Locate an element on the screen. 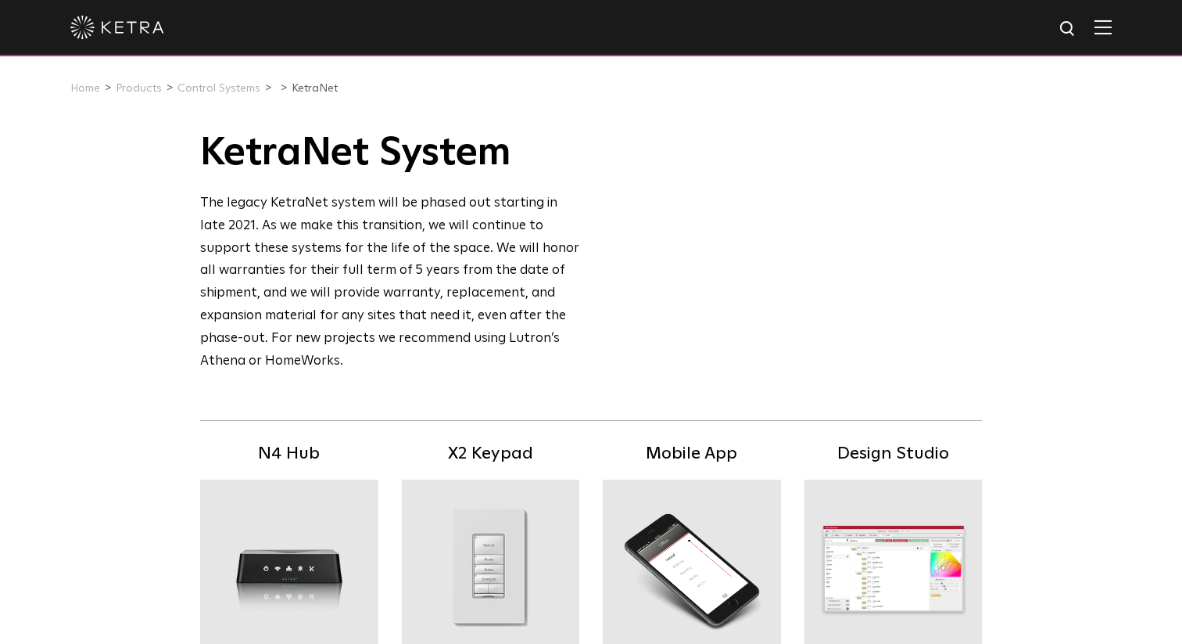 This screenshot has width=1182, height=644. h5: X2 Keypad is located at coordinates (491, 454).